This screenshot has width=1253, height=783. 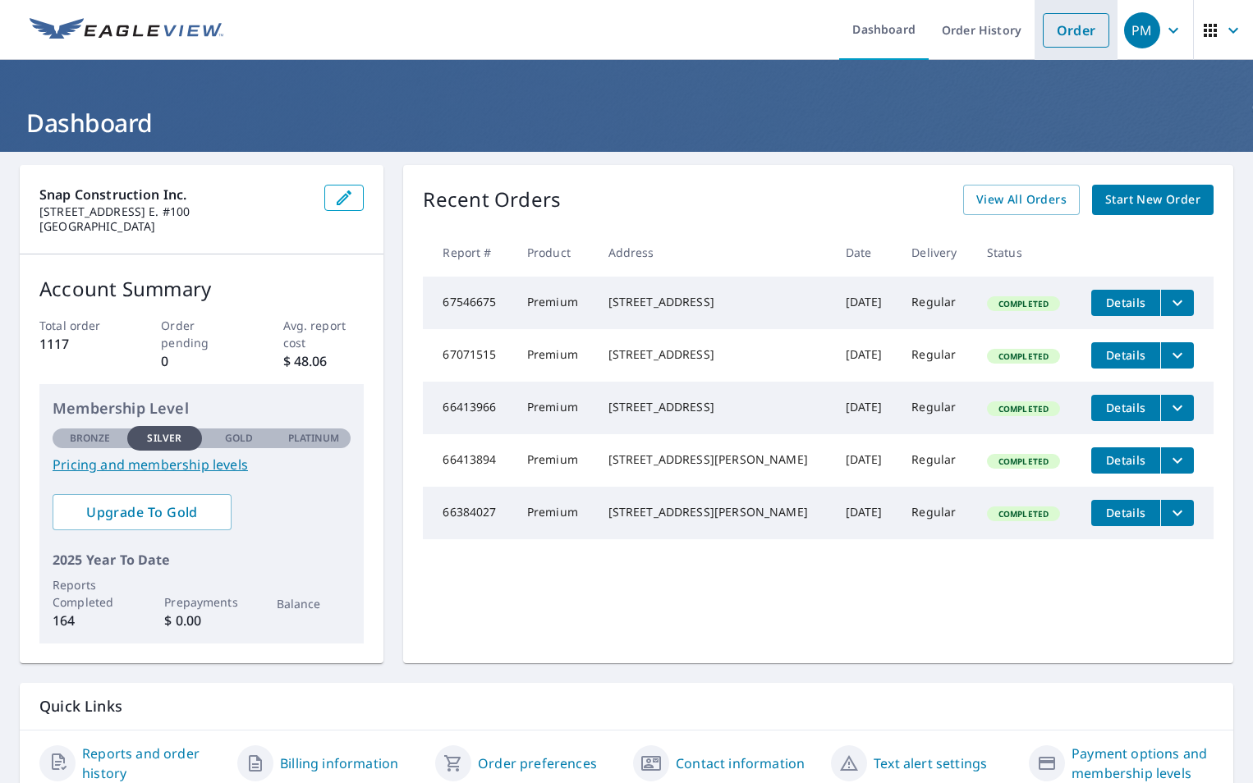 What do you see at coordinates (323, 334) in the screenshot?
I see `p: Avg. report cost` at bounding box center [323, 334].